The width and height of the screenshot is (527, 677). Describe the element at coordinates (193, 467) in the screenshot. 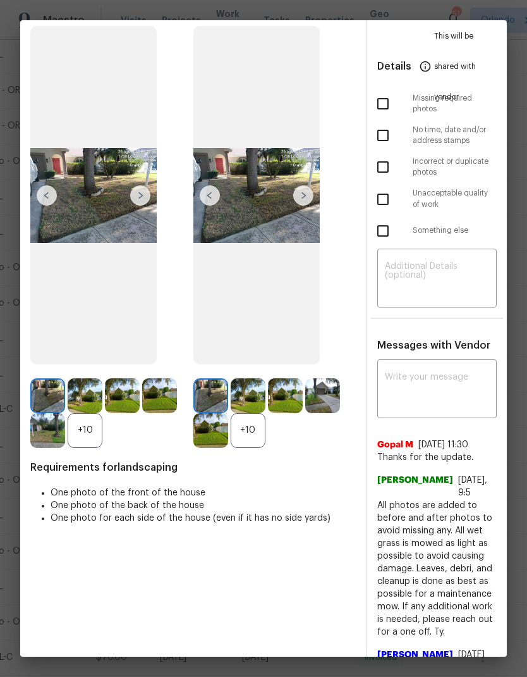

I see `span: Requirements for landscaping` at that location.